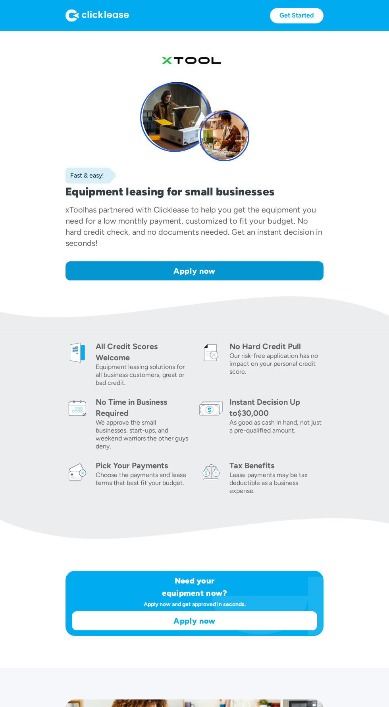  Describe the element at coordinates (253, 413) in the screenshot. I see `div: $30,000` at that location.